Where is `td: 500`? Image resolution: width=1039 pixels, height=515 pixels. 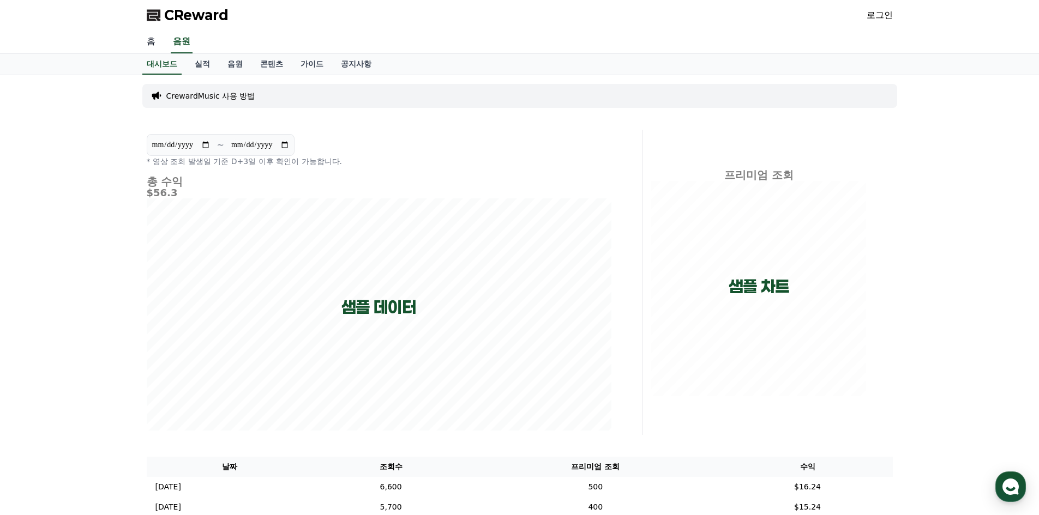
td: 500 is located at coordinates (595, 487).